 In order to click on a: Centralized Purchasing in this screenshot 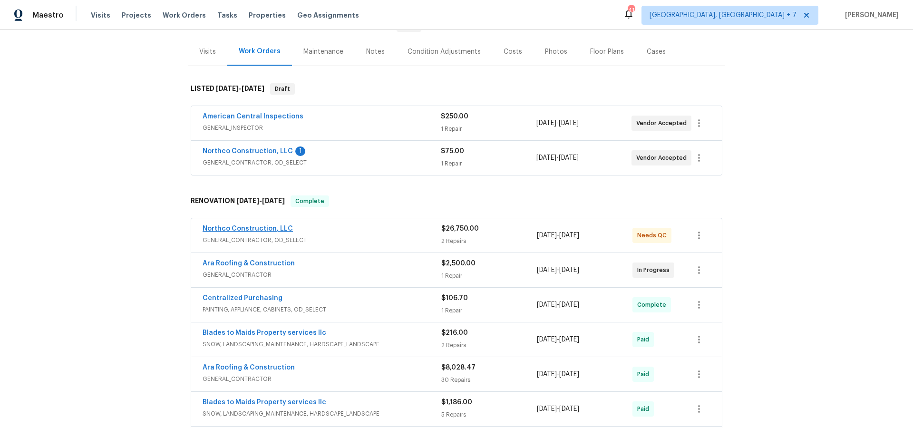, I will do `click(242, 298)`.